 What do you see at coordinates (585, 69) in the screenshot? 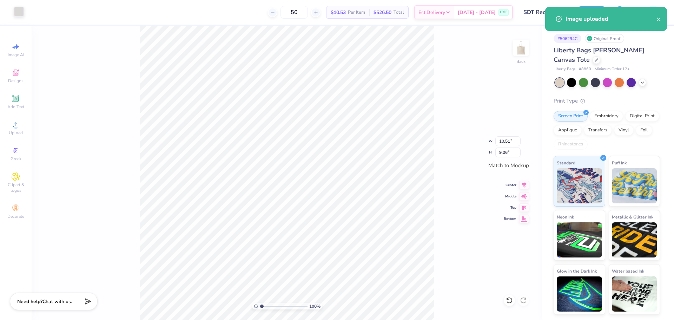
I see `span: # 8860` at bounding box center [585, 69].